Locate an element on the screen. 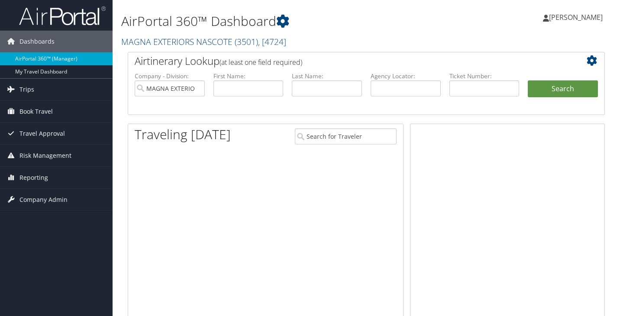  label: Company - Division: is located at coordinates (170, 76).